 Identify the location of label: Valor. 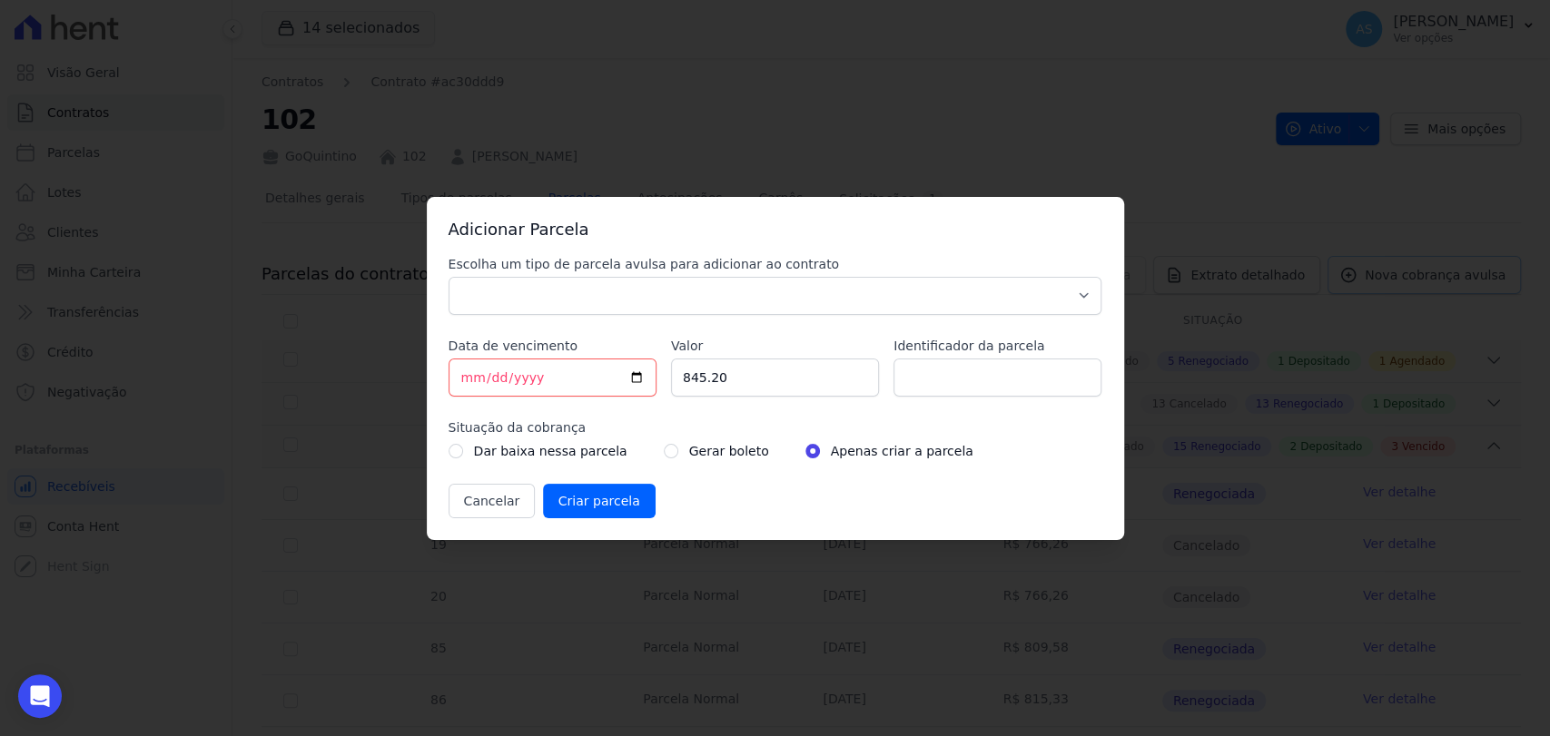
(774, 346).